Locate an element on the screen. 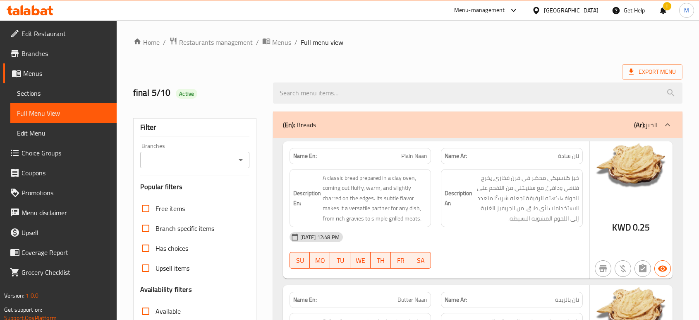 Image resolution: width=699 pixels, height=320 pixels. span: SA is located at coordinates (421, 260).